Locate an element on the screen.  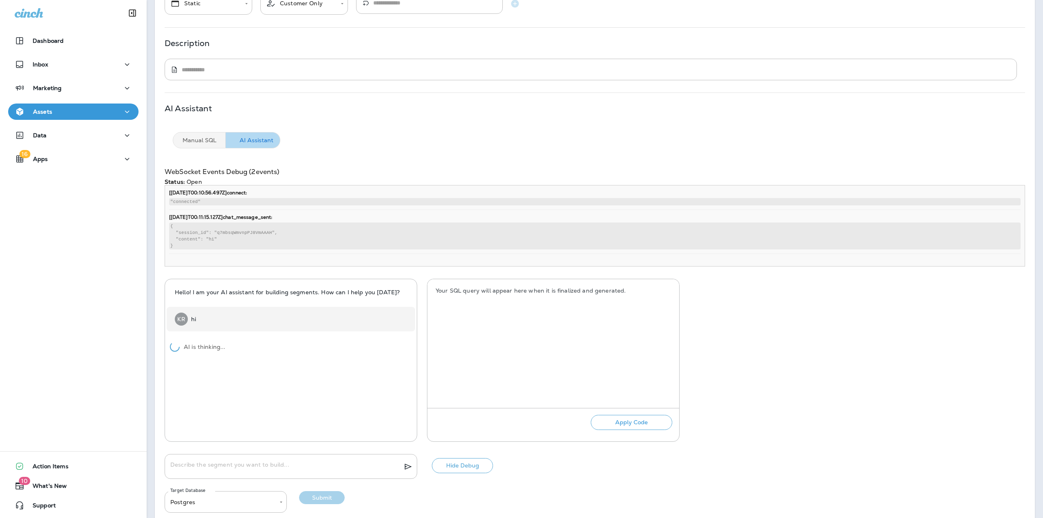
span: Support is located at coordinates (40, 507).